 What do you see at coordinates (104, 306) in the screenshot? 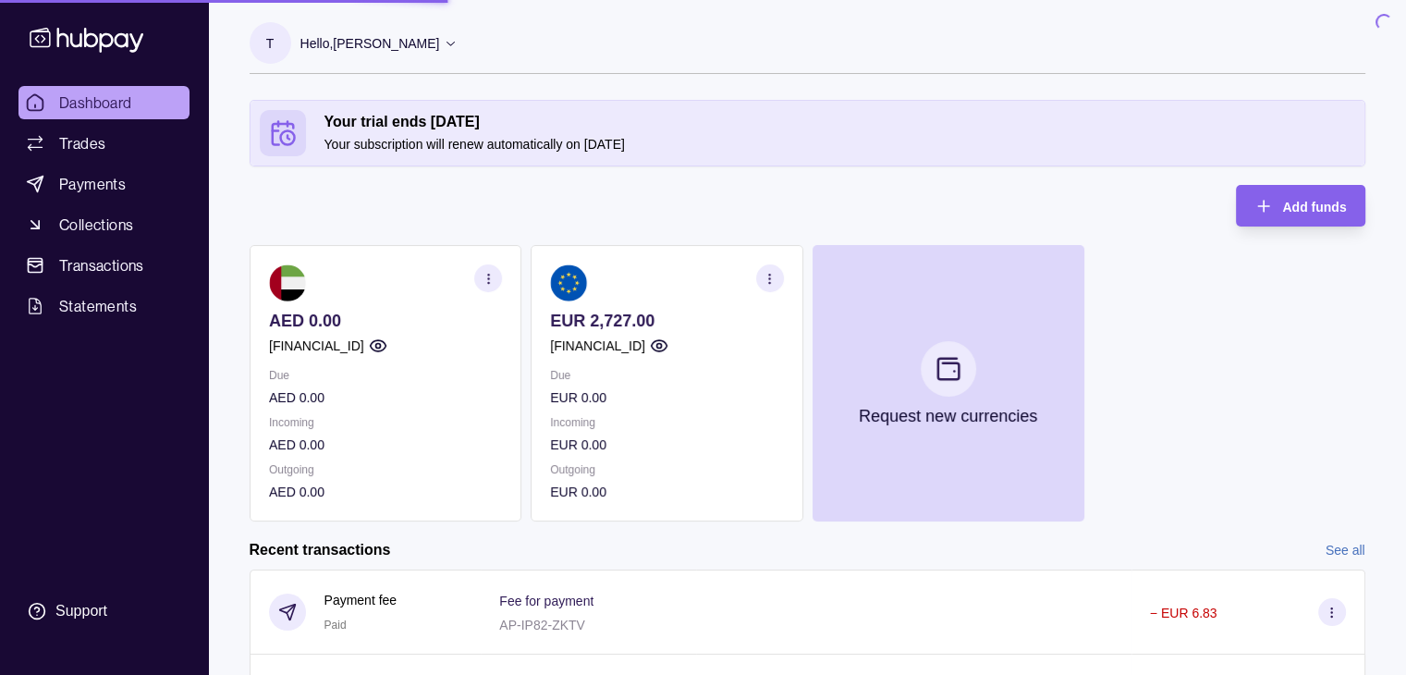
I see `a: Statements` at bounding box center [104, 306].